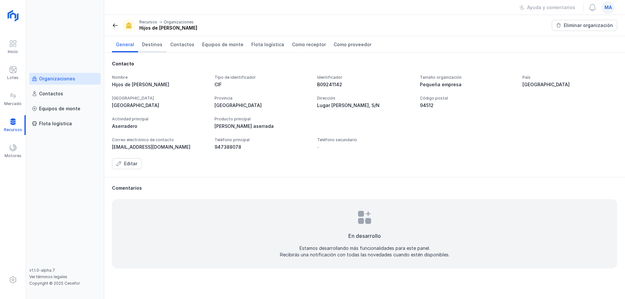 The height and width of the screenshot is (299, 625). What do you see at coordinates (152, 44) in the screenshot?
I see `a: Destinos` at bounding box center [152, 44].